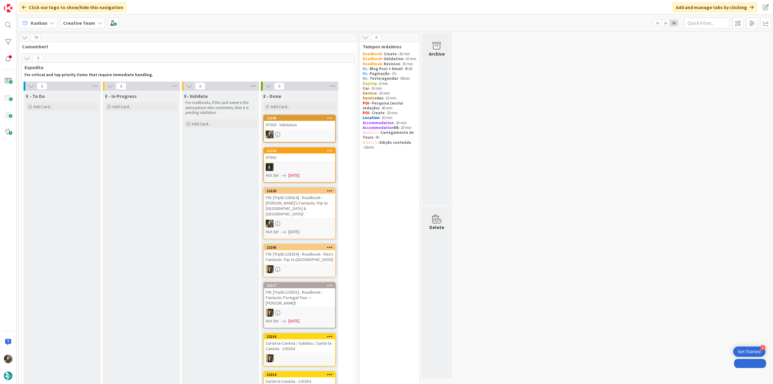  What do you see at coordinates (389, 123) in the screenshot?
I see `p: - 30 min` at bounding box center [389, 123].